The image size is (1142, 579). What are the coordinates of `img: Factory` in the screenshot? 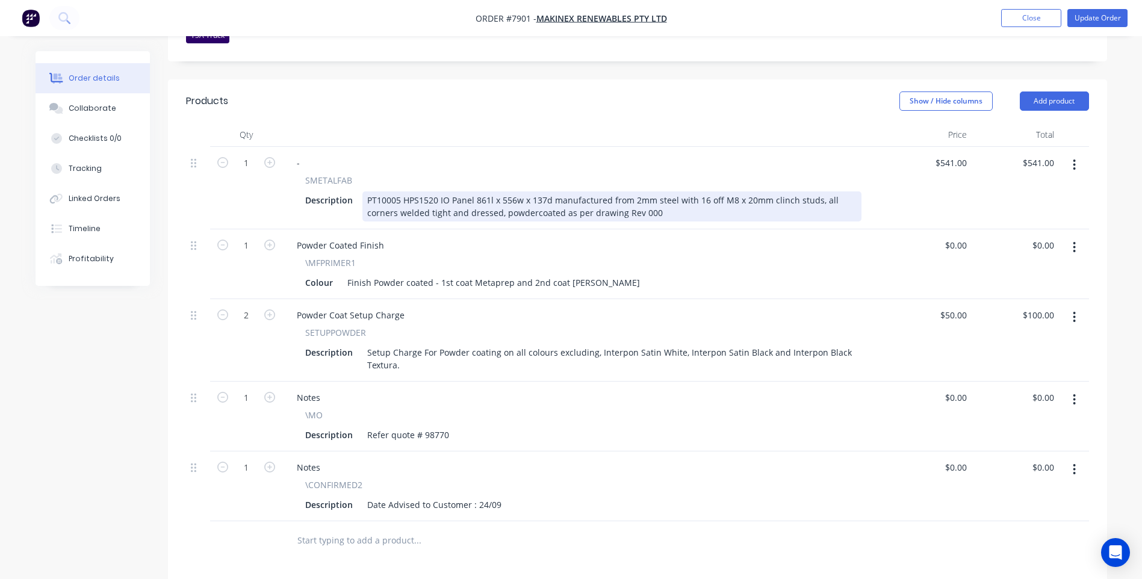 It's located at (31, 18).